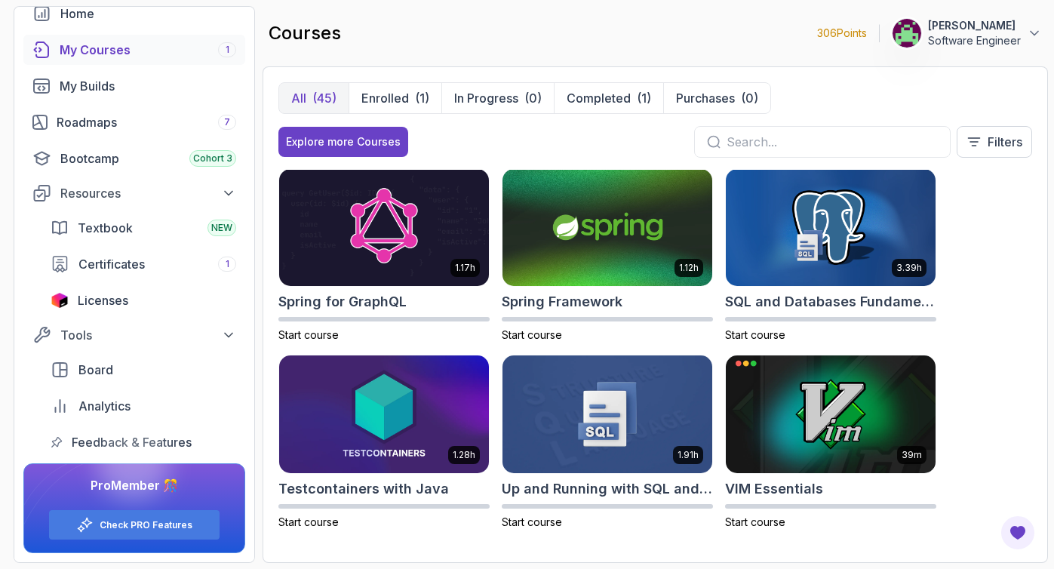 Image resolution: width=1054 pixels, height=569 pixels. What do you see at coordinates (104, 406) in the screenshot?
I see `span: Analytics` at bounding box center [104, 406].